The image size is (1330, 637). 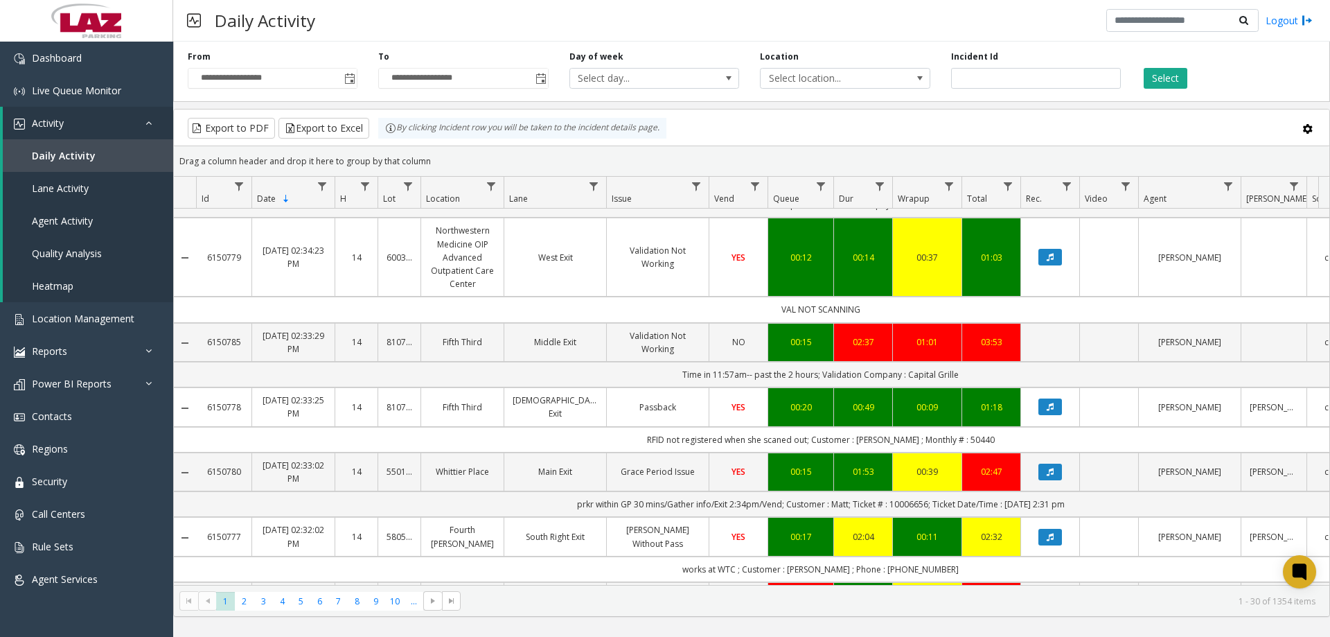 I want to click on div: Data table, so click(x=752, y=380).